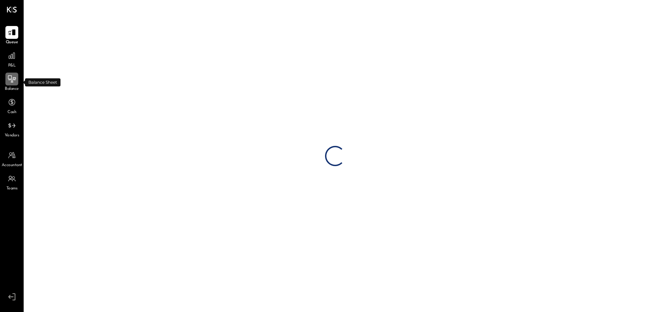  I want to click on a: P&L, so click(12, 59).